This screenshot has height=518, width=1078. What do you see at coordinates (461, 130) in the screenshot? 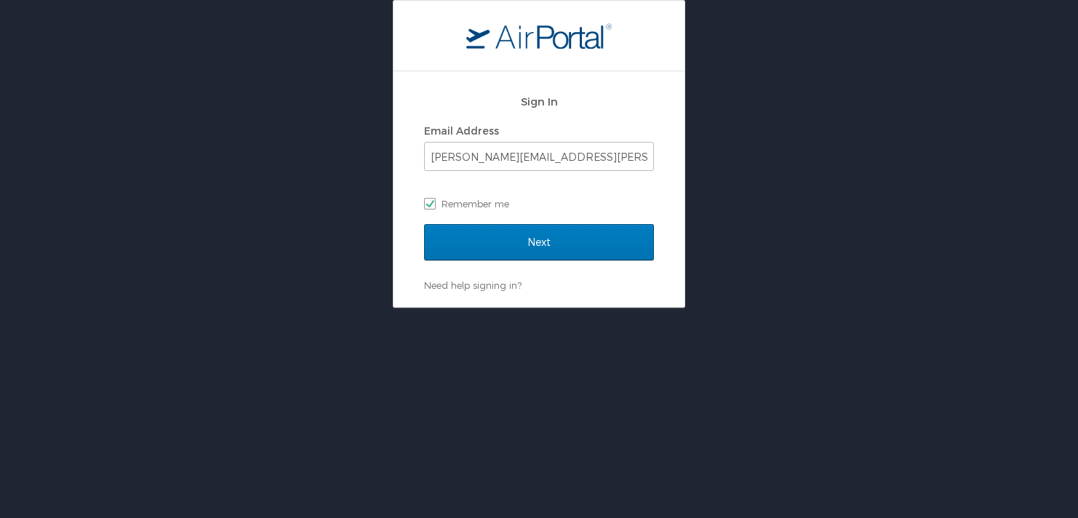
I see `label: Email Address` at bounding box center [461, 130].